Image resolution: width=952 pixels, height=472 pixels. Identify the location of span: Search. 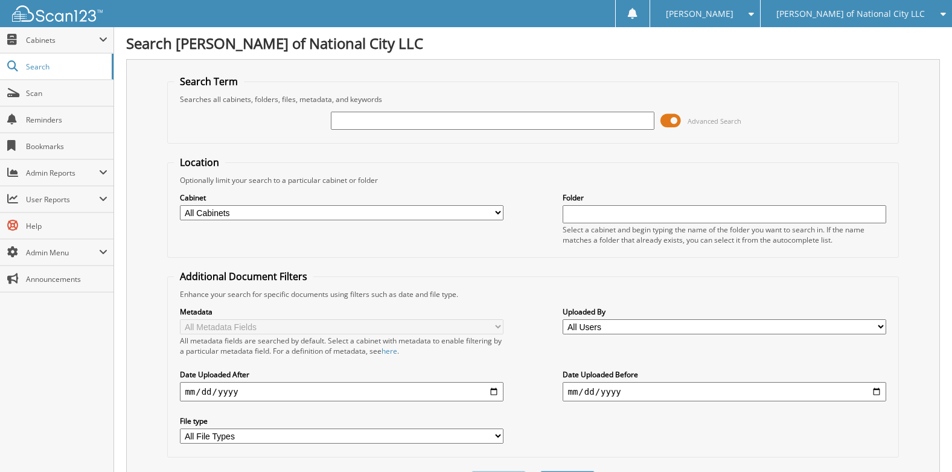
(66, 66).